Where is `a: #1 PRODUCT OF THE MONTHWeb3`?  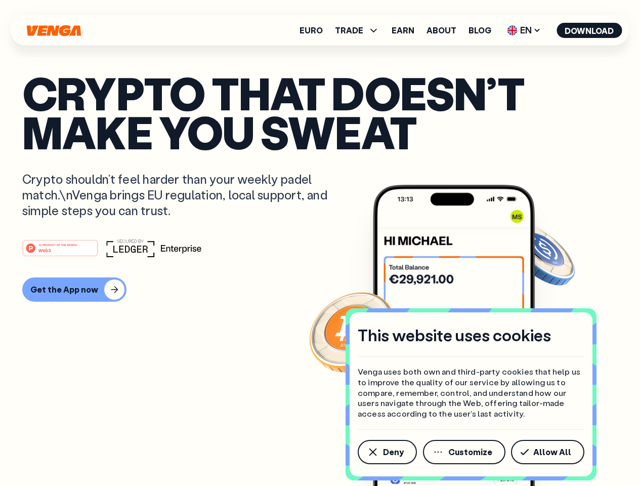
a: #1 PRODUCT OF THE MONTHWeb3 is located at coordinates (60, 252).